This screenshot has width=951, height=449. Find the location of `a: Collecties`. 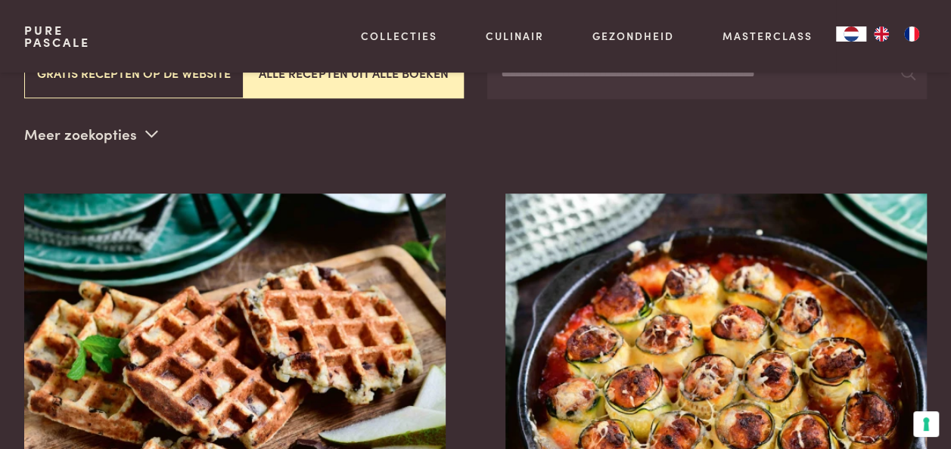

a: Collecties is located at coordinates (399, 36).